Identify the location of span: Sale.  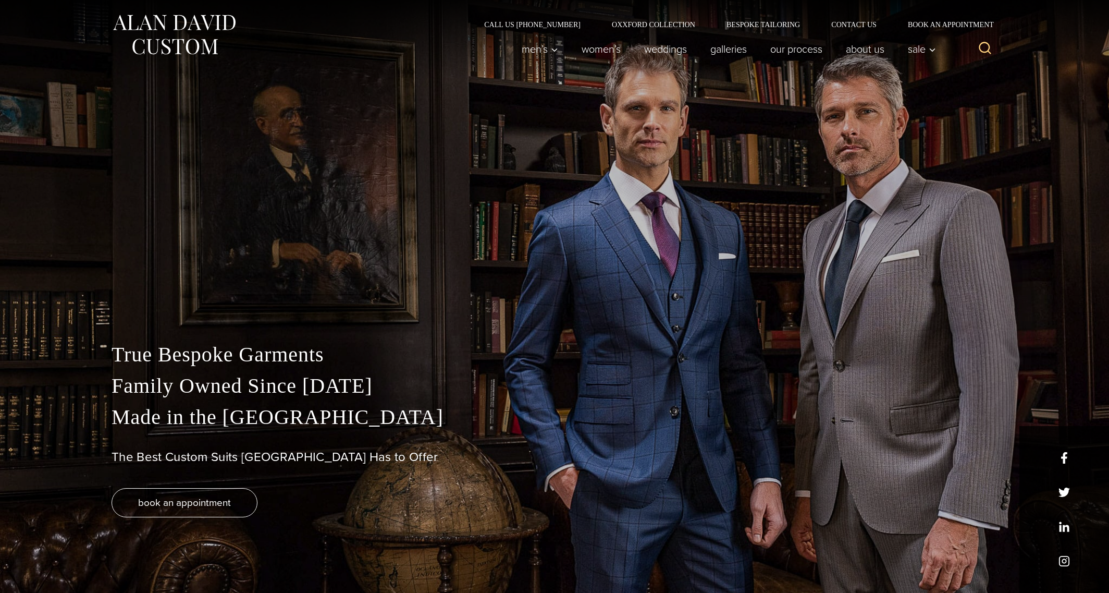
(922, 49).